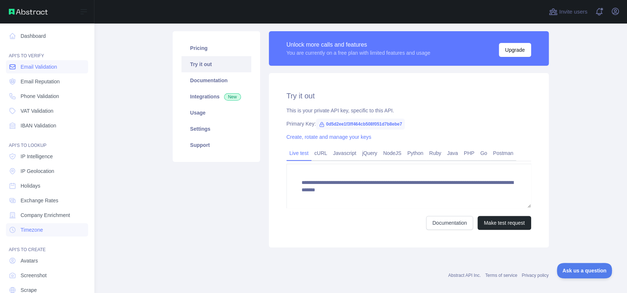  What do you see at coordinates (329, 137) in the screenshot?
I see `a: Create, rotate and manage your keys` at bounding box center [329, 137].